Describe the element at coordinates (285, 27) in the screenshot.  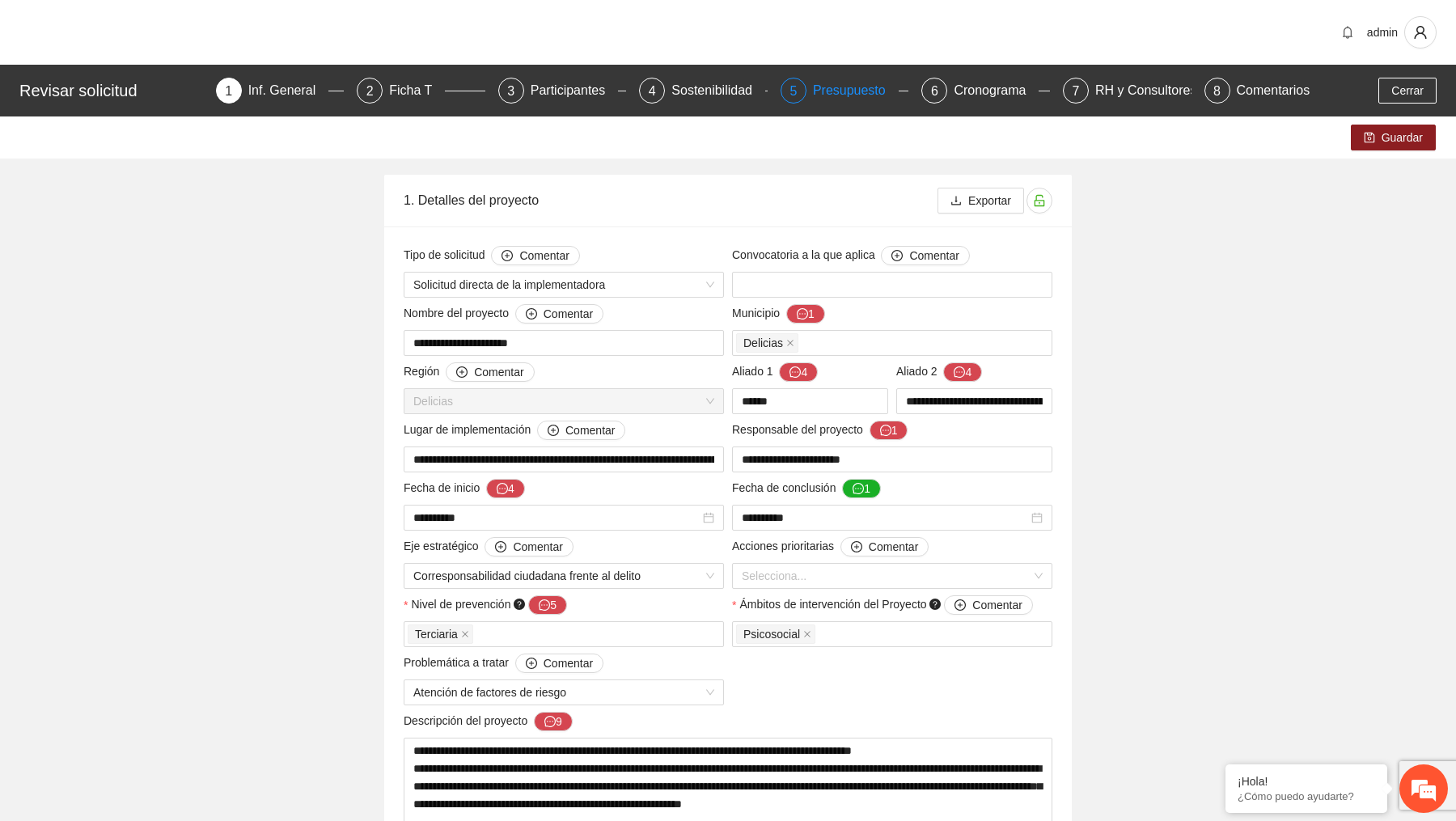
I see `div: Minimizar ventana de chat en vivo` at that location.